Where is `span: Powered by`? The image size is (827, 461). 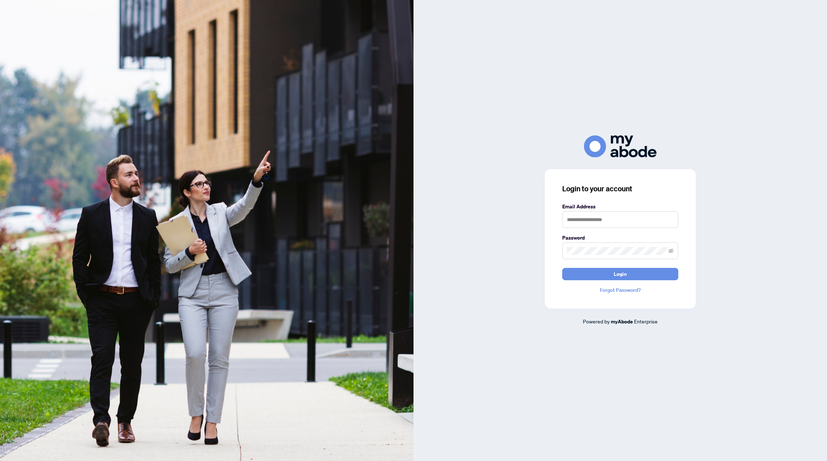
span: Powered by is located at coordinates (596, 321).